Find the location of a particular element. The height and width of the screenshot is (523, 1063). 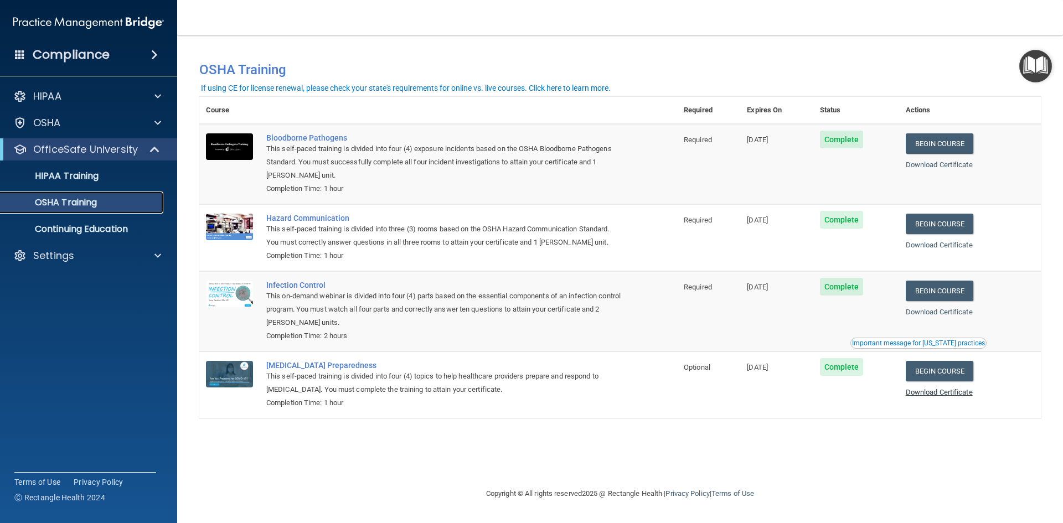

p: Settings is located at coordinates (54, 256).